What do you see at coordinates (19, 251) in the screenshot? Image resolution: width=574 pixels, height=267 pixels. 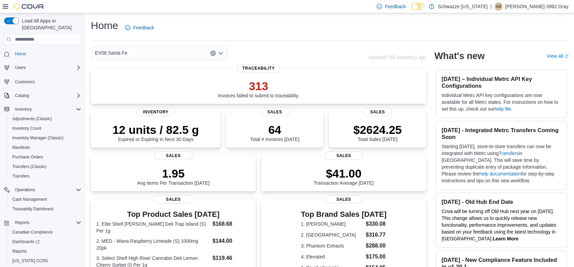 I see `a: Reports` at bounding box center [19, 251].